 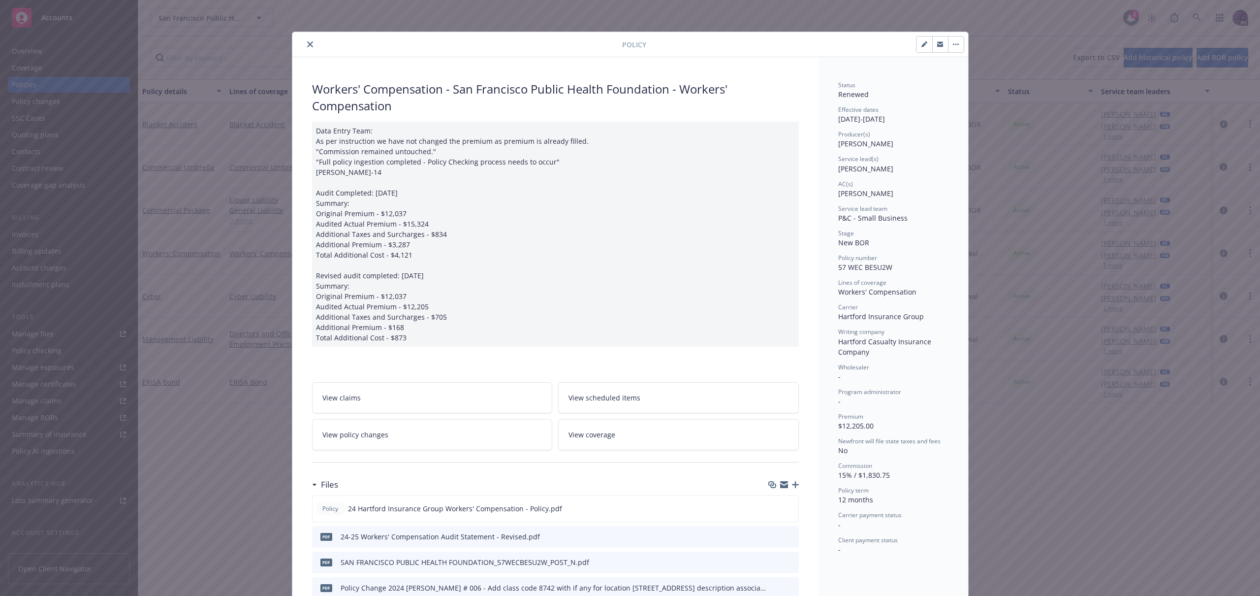 What do you see at coordinates (866, 267) in the screenshot?
I see `span: 57 WEC BE5U2W` at bounding box center [866, 267].